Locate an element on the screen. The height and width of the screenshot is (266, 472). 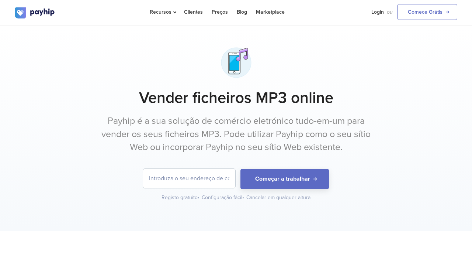
div: Registo gratuito is located at coordinates (181, 197).